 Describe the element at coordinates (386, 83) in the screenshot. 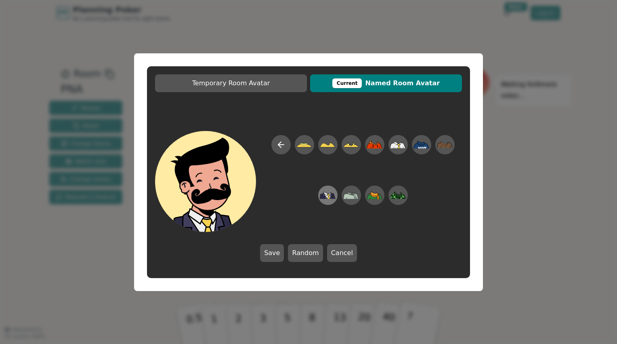

I see `button: CurrentNamed Room Avatar` at that location.